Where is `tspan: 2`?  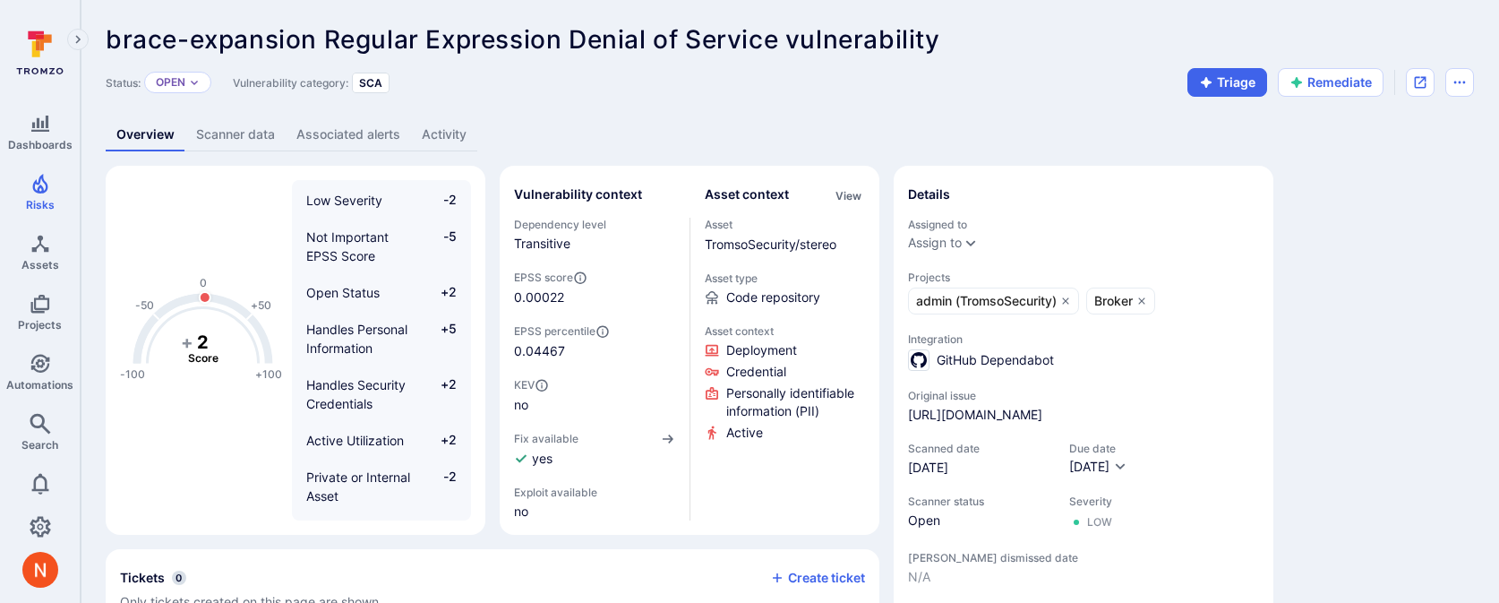
tspan: 2 is located at coordinates (202, 341).